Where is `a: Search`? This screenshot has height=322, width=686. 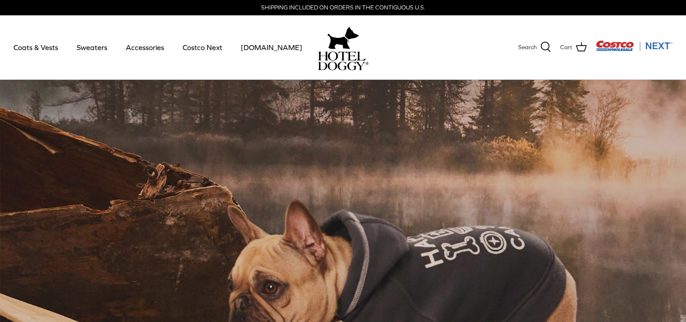
a: Search is located at coordinates (534, 47).